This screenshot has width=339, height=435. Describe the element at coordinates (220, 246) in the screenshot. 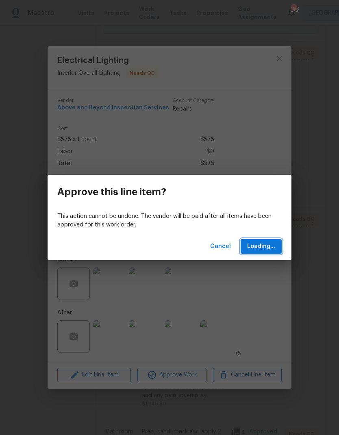

I see `span: Cancel` at that location.